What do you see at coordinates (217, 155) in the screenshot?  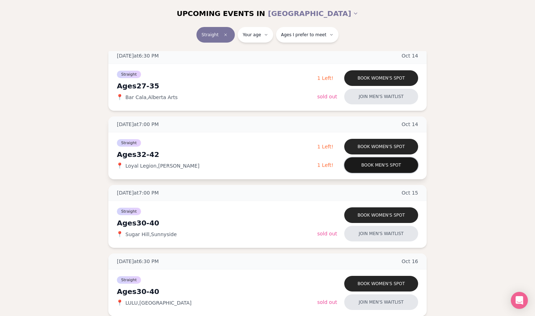 I see `div: Ages 32-42` at bounding box center [217, 155].